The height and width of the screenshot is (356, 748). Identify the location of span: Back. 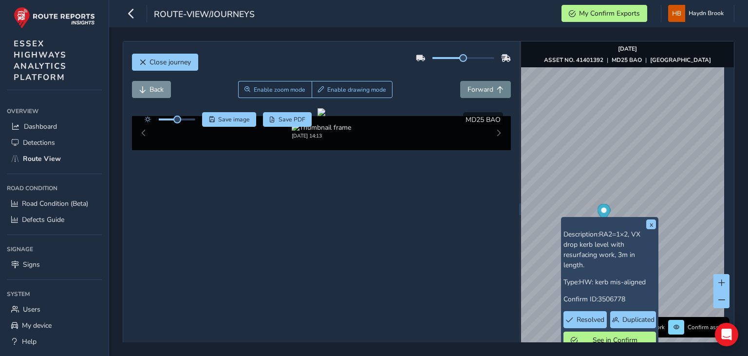
(156, 89).